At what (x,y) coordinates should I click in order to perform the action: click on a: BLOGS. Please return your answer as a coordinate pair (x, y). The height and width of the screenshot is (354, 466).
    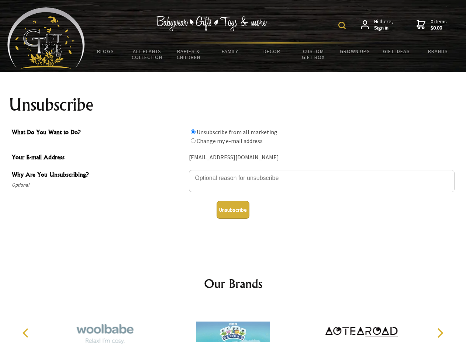
    Looking at the image, I should click on (106, 51).